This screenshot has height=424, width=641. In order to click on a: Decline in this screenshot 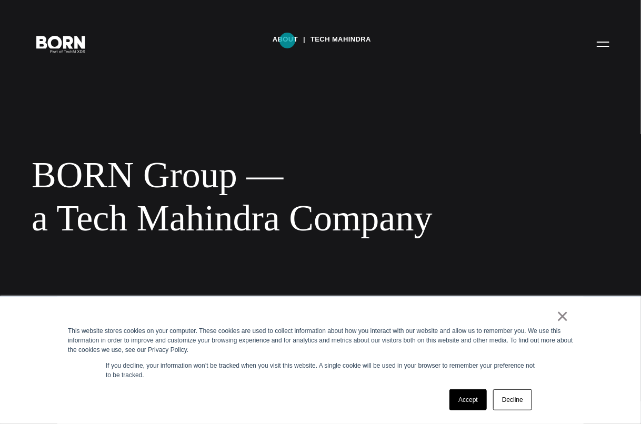, I will do `click(512, 400)`.